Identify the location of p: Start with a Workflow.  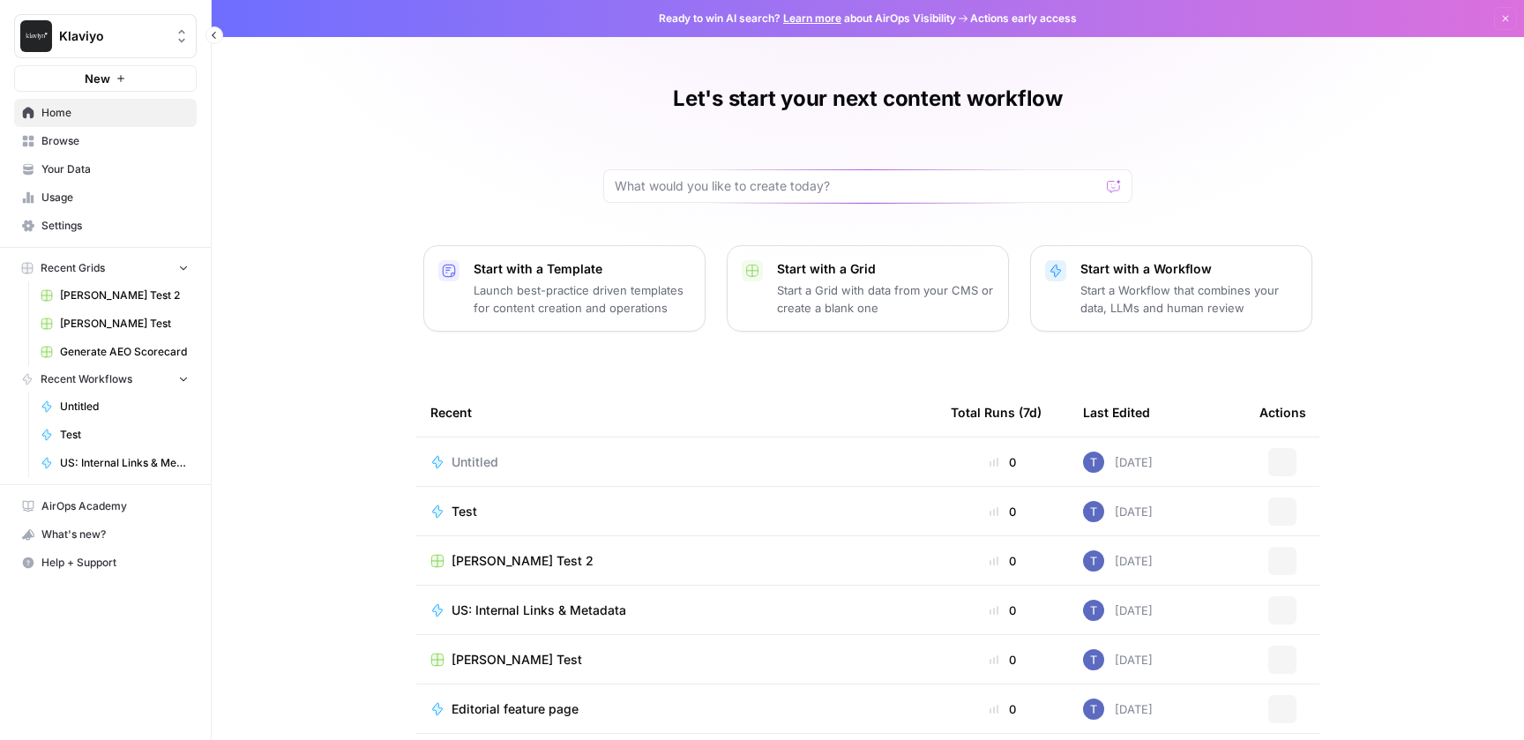
(1189, 269).